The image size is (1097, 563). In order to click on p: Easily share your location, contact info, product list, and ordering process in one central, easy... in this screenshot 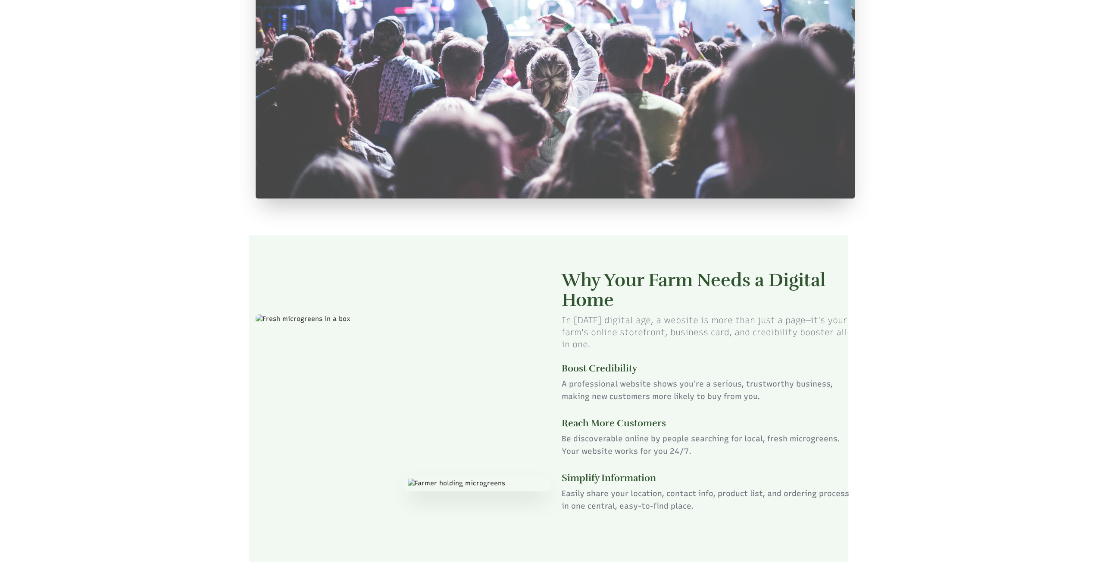, I will do `click(708, 499)`.